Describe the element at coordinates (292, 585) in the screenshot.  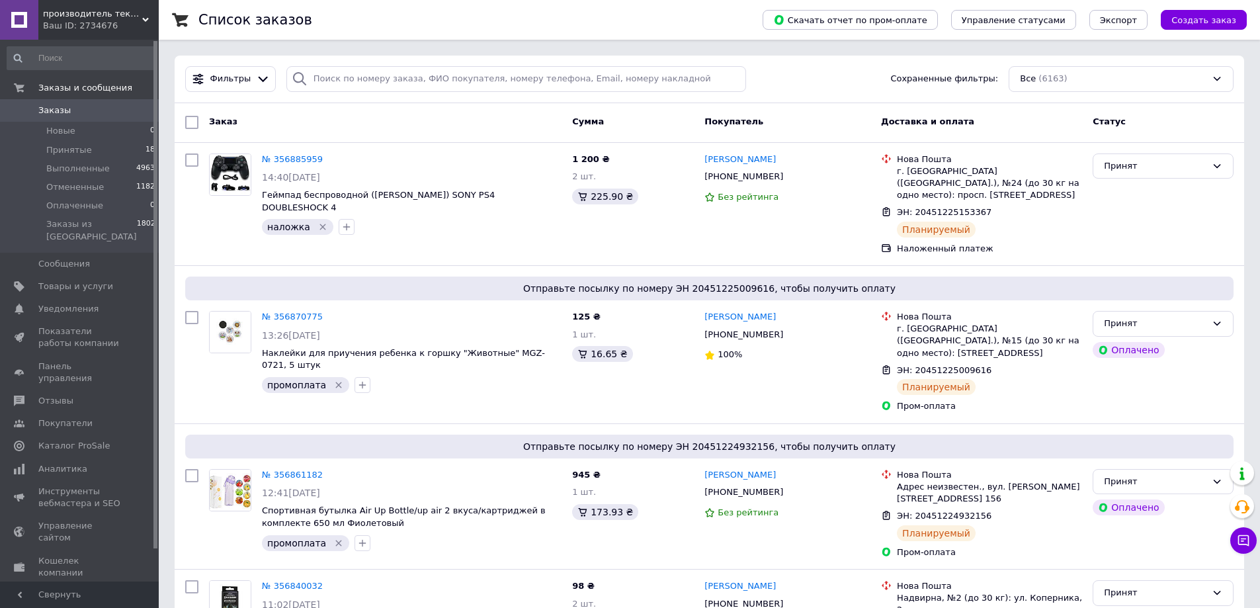
I see `a: № 356840032` at that location.